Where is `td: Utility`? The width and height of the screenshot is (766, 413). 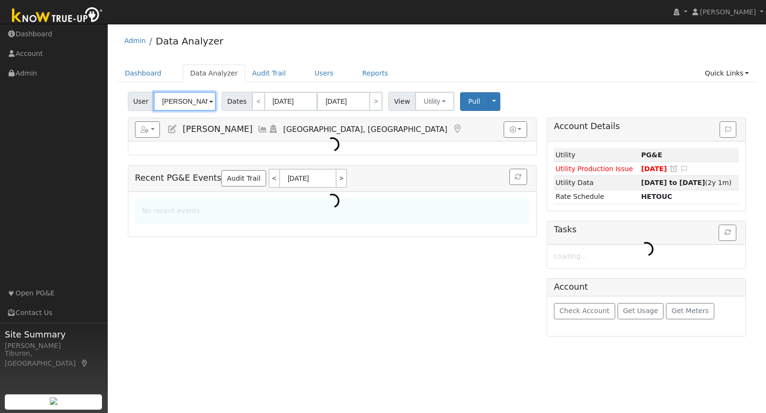 td: Utility is located at coordinates (596, 155).